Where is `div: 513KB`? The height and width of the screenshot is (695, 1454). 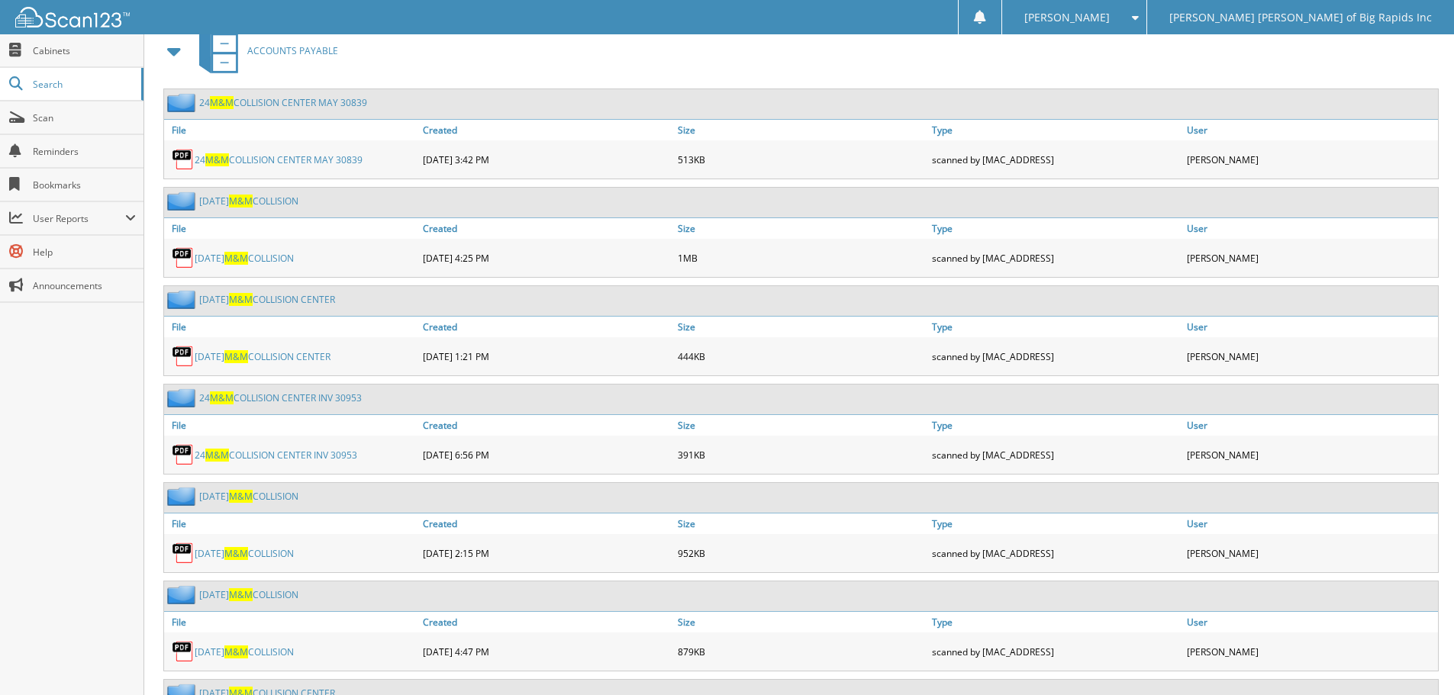
div: 513KB is located at coordinates (801, 160).